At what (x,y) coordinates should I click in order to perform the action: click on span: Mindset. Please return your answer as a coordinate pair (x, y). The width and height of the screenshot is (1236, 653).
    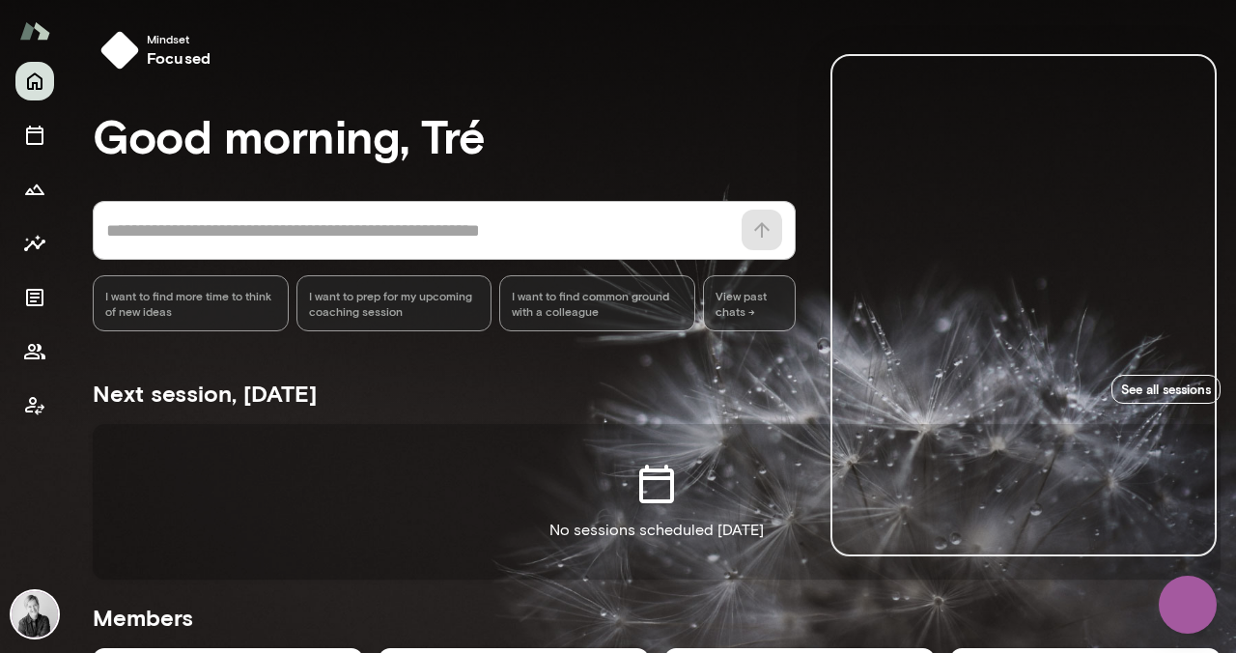
    Looking at the image, I should click on (179, 39).